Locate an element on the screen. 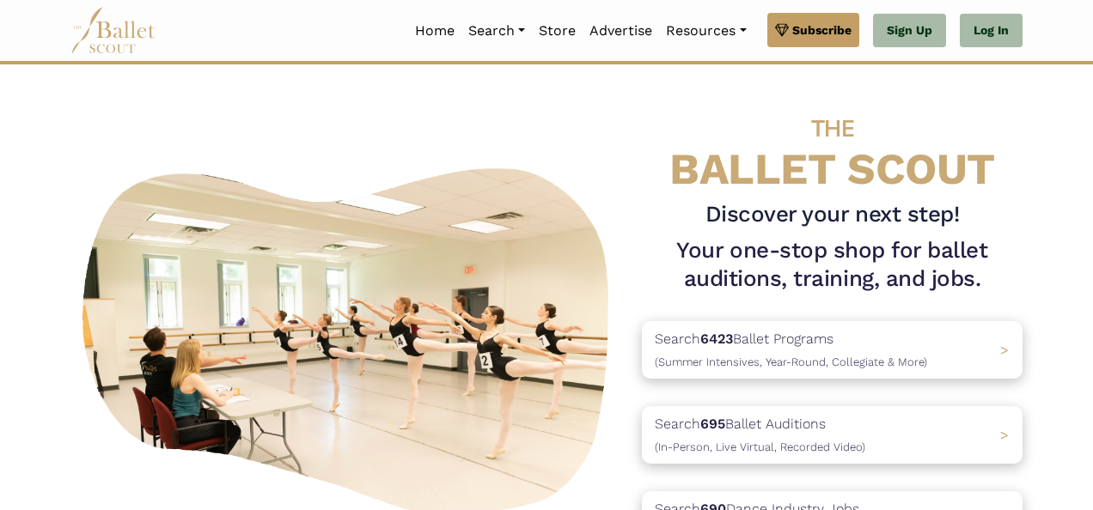  a: Search695Ballet Auditions(In-Person, Live Virtual, Recorded Video) > is located at coordinates (832, 435).